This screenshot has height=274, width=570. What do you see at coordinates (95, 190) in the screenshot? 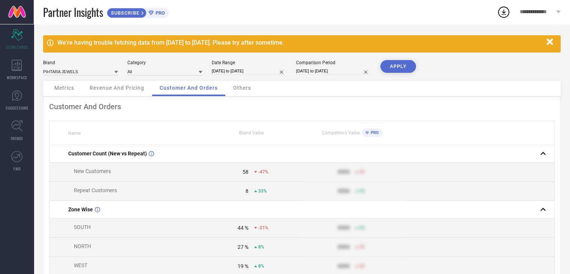
I see `span: Repeat Customers` at bounding box center [95, 190].